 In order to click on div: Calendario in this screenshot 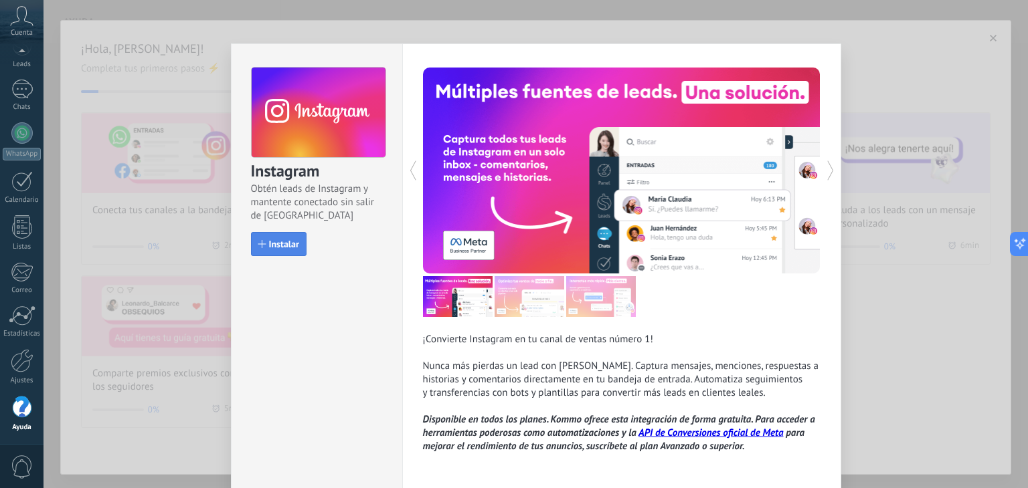, I will do `click(22, 200)`.